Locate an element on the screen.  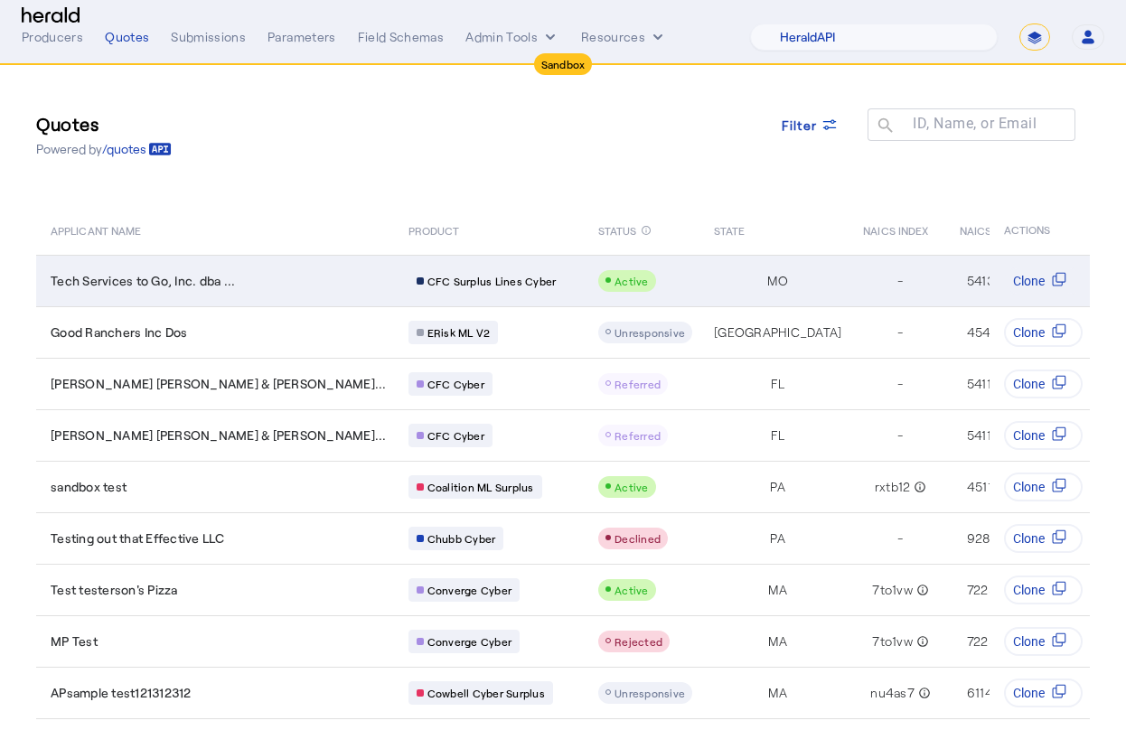
span: Filter is located at coordinates (800, 125).